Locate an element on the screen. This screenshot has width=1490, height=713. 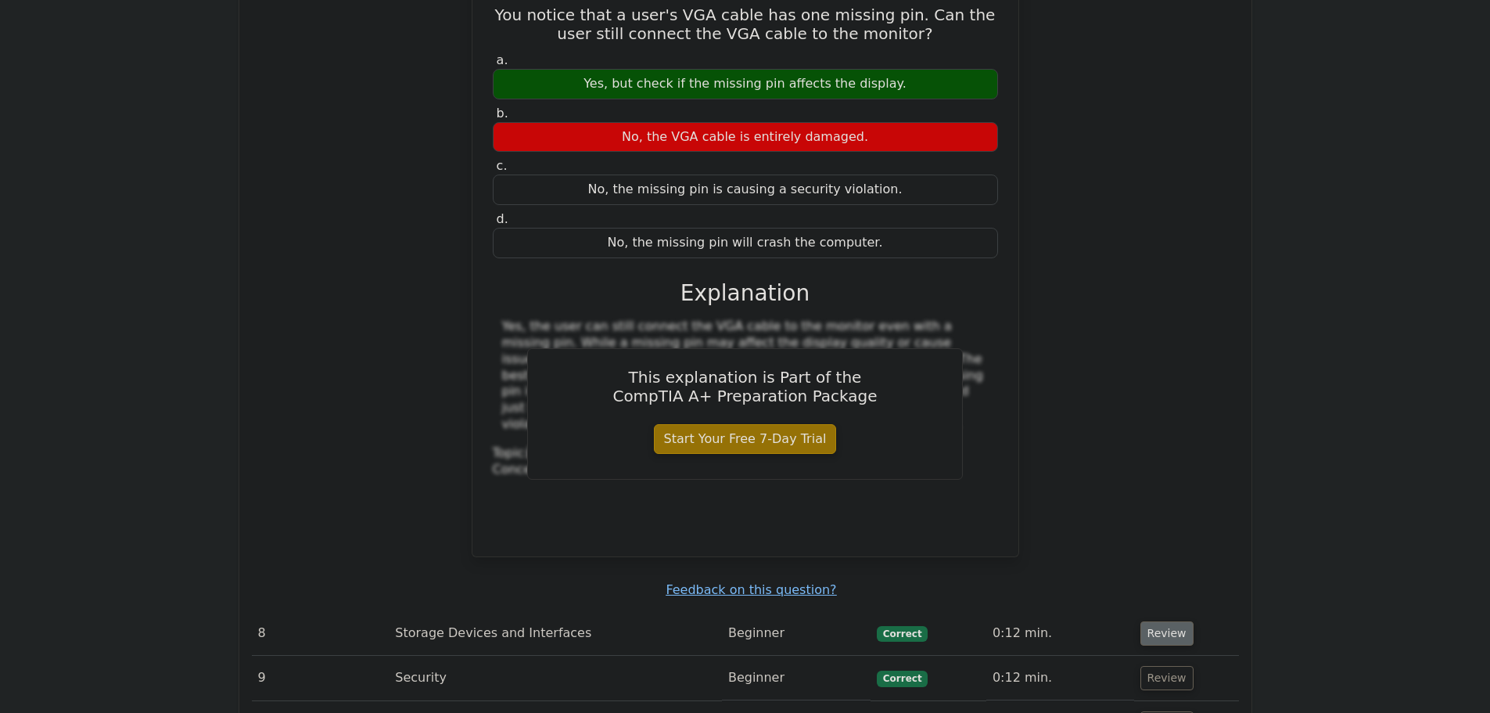
td: Security is located at coordinates (555, 677).